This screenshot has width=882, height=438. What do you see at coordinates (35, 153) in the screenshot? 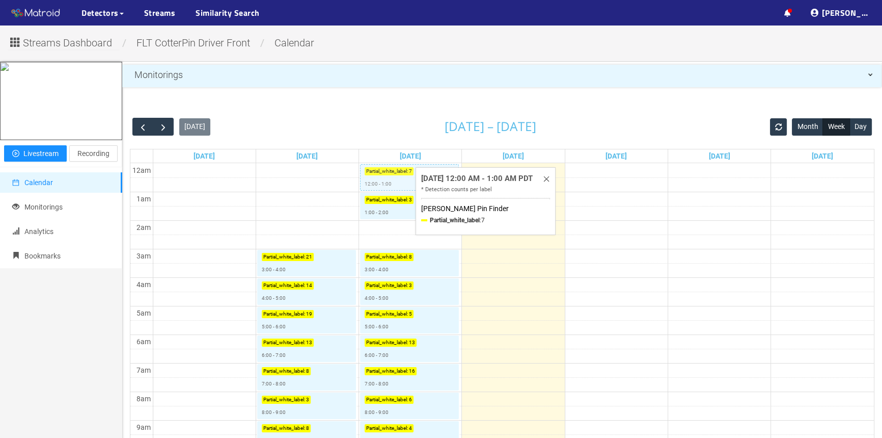
I see `button: play-circleLivestream` at bounding box center [35, 153].